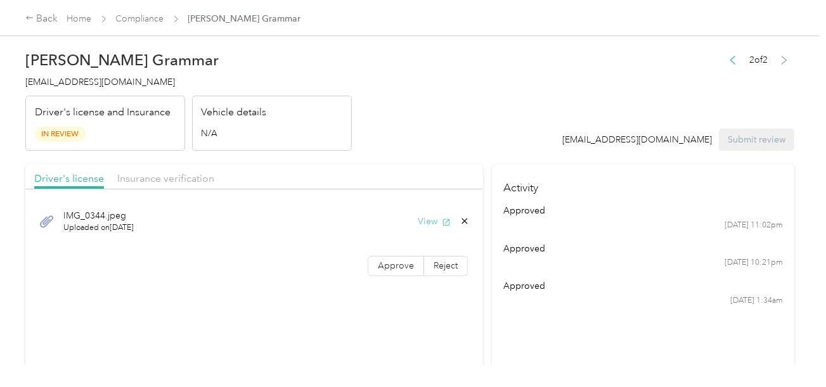  Describe the element at coordinates (210, 133) in the screenshot. I see `span: N/A` at that location.